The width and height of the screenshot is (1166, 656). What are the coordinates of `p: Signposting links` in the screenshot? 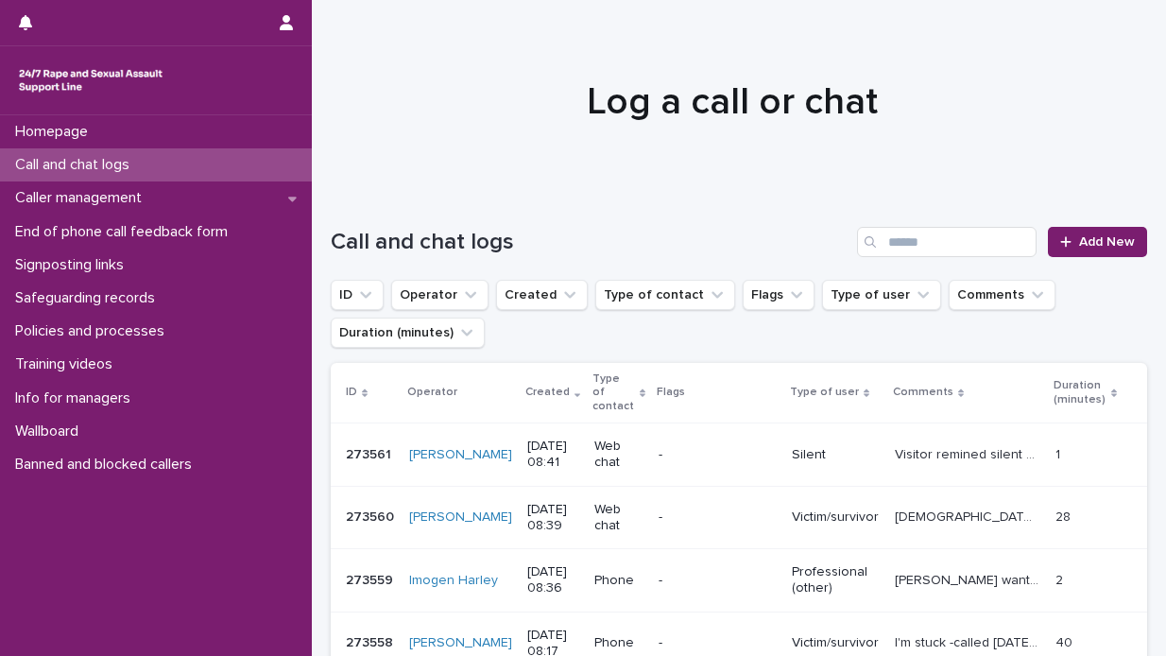 It's located at (73, 265).